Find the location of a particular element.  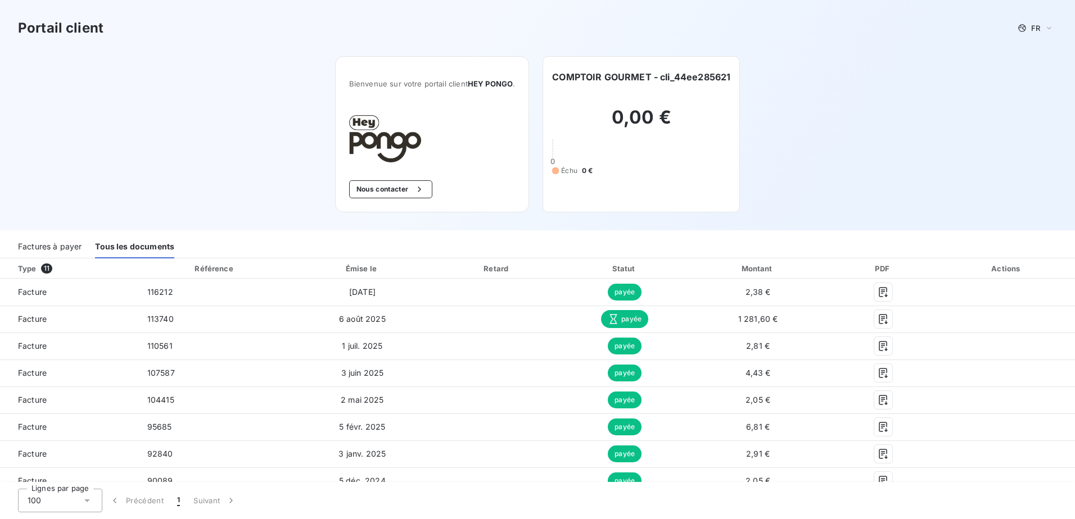

span: 6 août 2025 is located at coordinates (362, 319).